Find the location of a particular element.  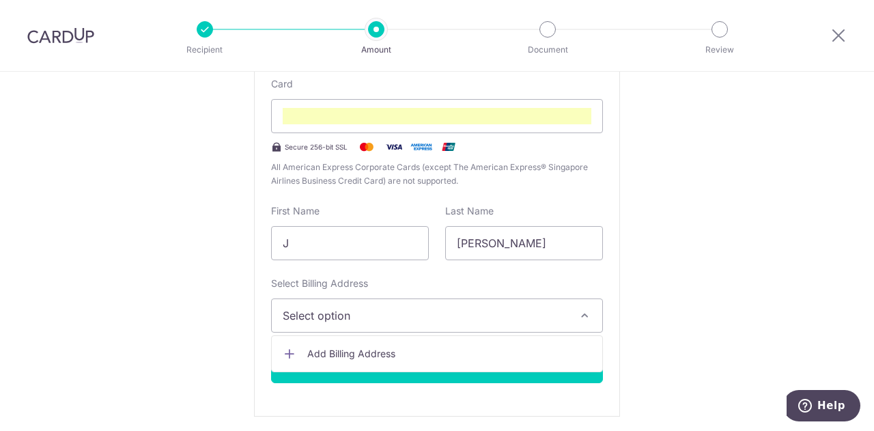

input: Cardholder First Name is located at coordinates (350, 243).